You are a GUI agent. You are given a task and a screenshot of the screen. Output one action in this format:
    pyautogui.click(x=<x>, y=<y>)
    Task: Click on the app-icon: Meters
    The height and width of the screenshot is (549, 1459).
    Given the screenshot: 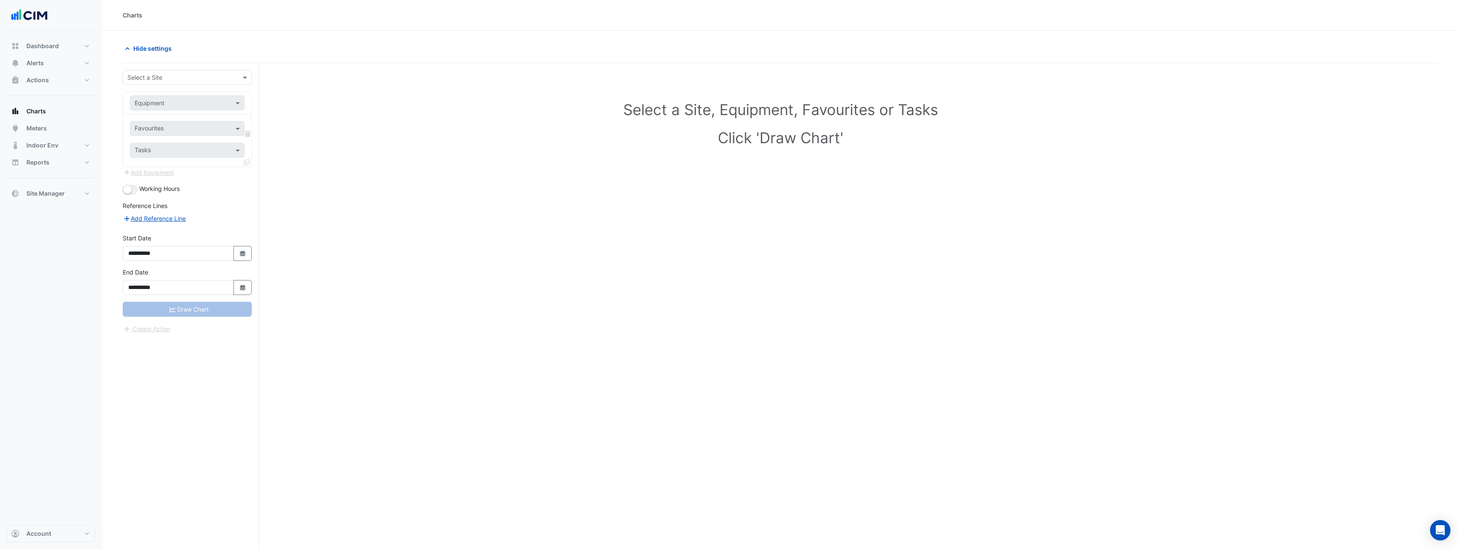 What is the action you would take?
    pyautogui.click(x=15, y=128)
    